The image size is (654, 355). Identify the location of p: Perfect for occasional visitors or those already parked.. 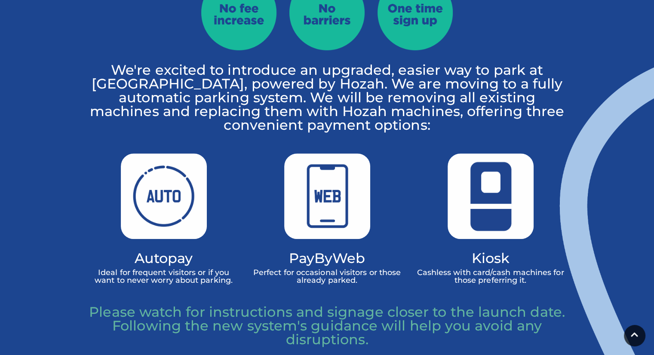
(327, 276).